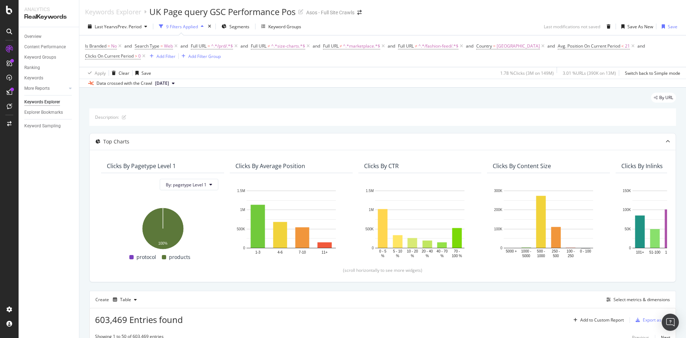 The width and height of the screenshot is (686, 338). Describe the element at coordinates (655, 251) in the screenshot. I see `text: 51-100` at that location.